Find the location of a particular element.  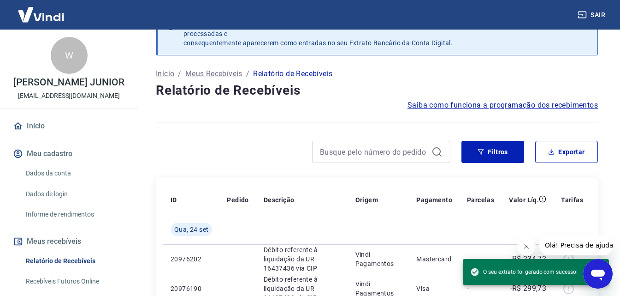

p: -R$ 234,72 is located at coordinates (528, 259).